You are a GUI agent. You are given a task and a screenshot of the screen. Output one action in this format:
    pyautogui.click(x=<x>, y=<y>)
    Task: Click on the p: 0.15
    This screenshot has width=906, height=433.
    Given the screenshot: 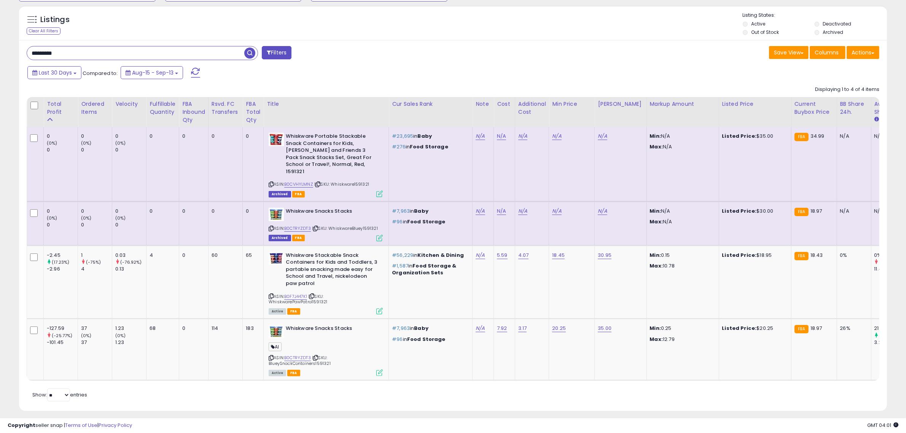 What is the action you would take?
    pyautogui.click(x=681, y=255)
    